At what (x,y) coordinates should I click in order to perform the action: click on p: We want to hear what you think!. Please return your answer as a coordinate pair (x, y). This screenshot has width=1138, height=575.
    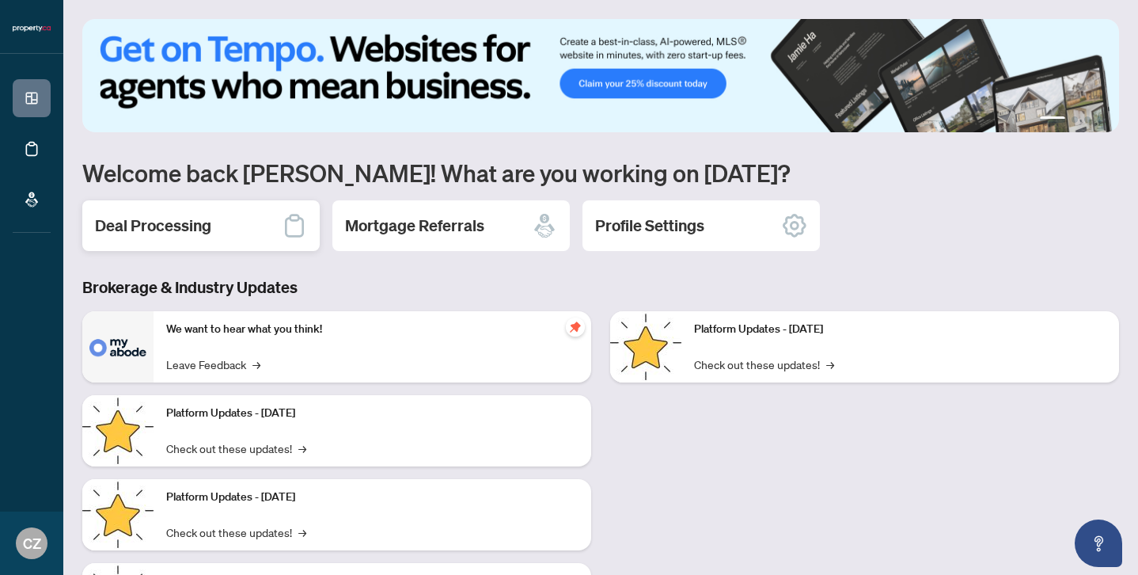
    Looking at the image, I should click on (372, 329).